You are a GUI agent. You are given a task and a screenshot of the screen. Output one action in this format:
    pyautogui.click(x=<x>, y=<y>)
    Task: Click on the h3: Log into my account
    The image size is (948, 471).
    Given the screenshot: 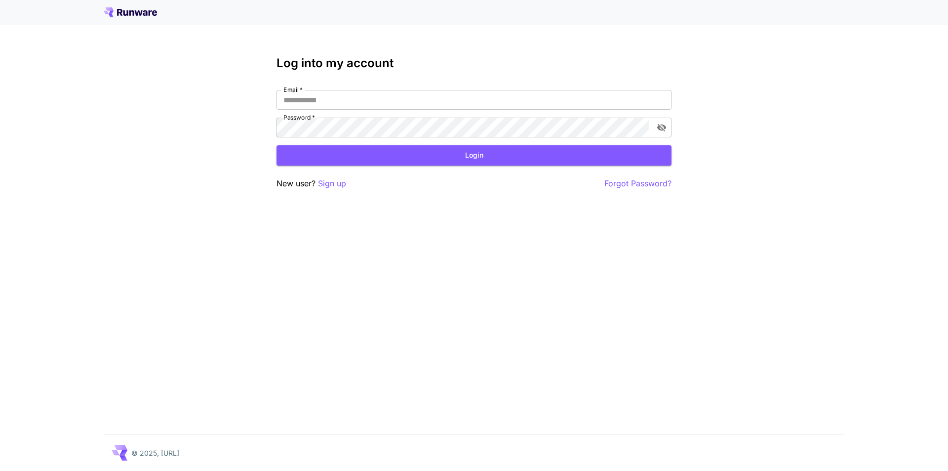 What is the action you would take?
    pyautogui.click(x=474, y=63)
    